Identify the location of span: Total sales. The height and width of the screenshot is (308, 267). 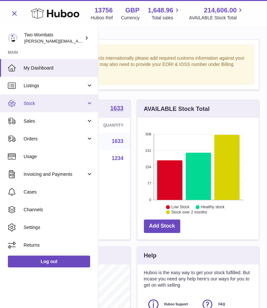
(166, 18).